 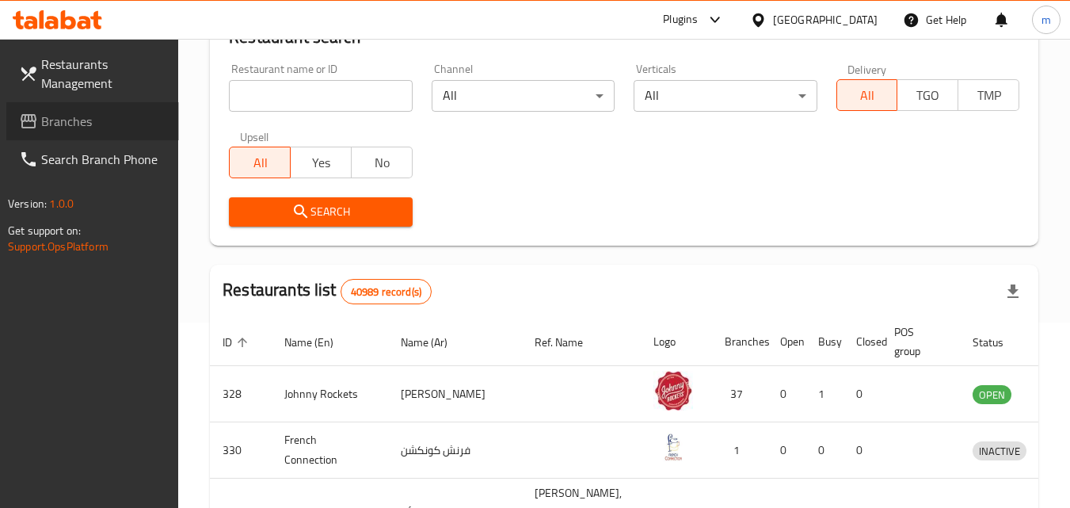 I want to click on button: TMP, so click(x=988, y=95).